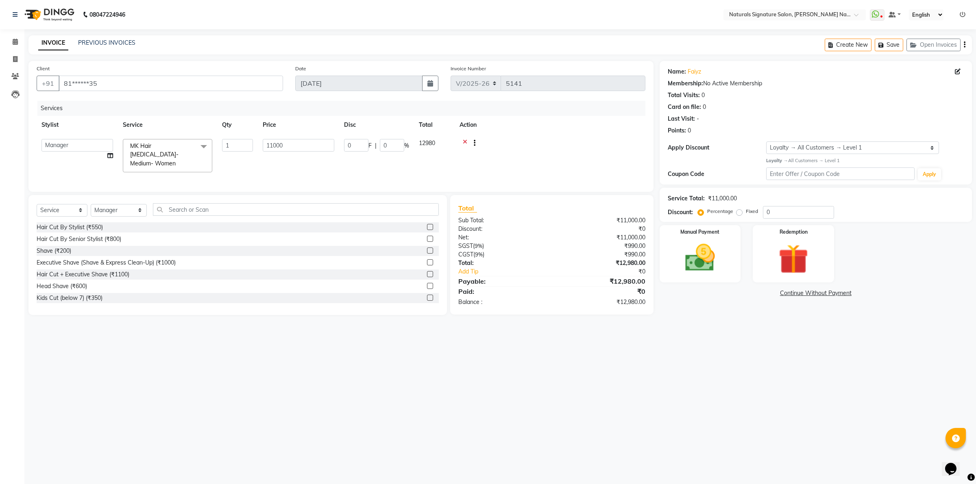  I want to click on img: _gift.svg, so click(794, 260).